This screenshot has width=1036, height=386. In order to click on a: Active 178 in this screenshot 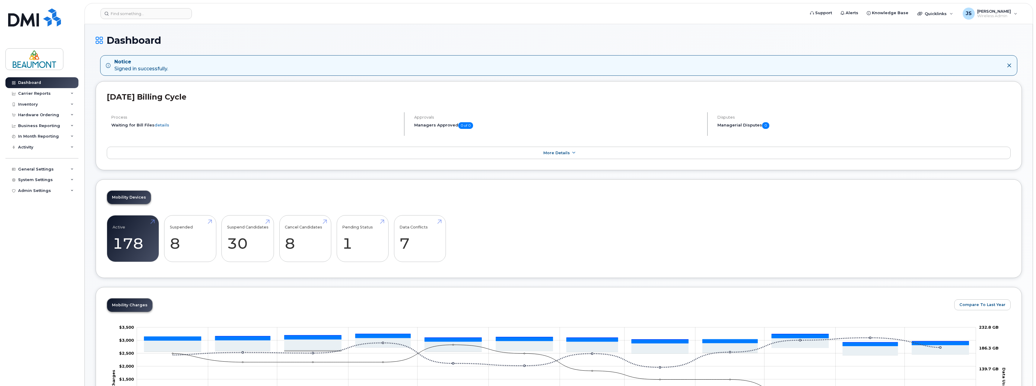, I will do `click(133, 239)`.